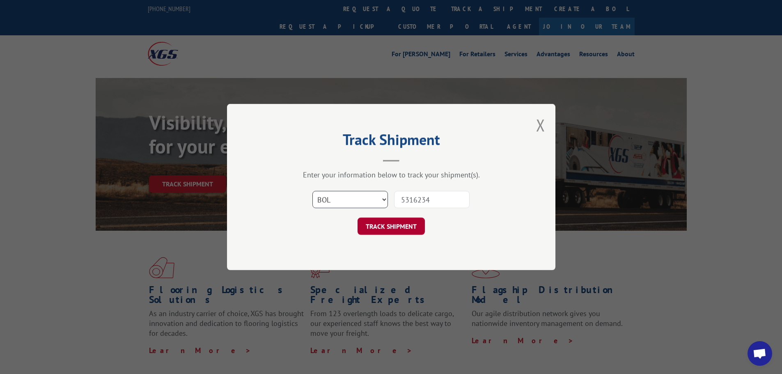 The height and width of the screenshot is (374, 782). Describe the element at coordinates (432, 199) in the screenshot. I see `input: Number(s)` at that location.